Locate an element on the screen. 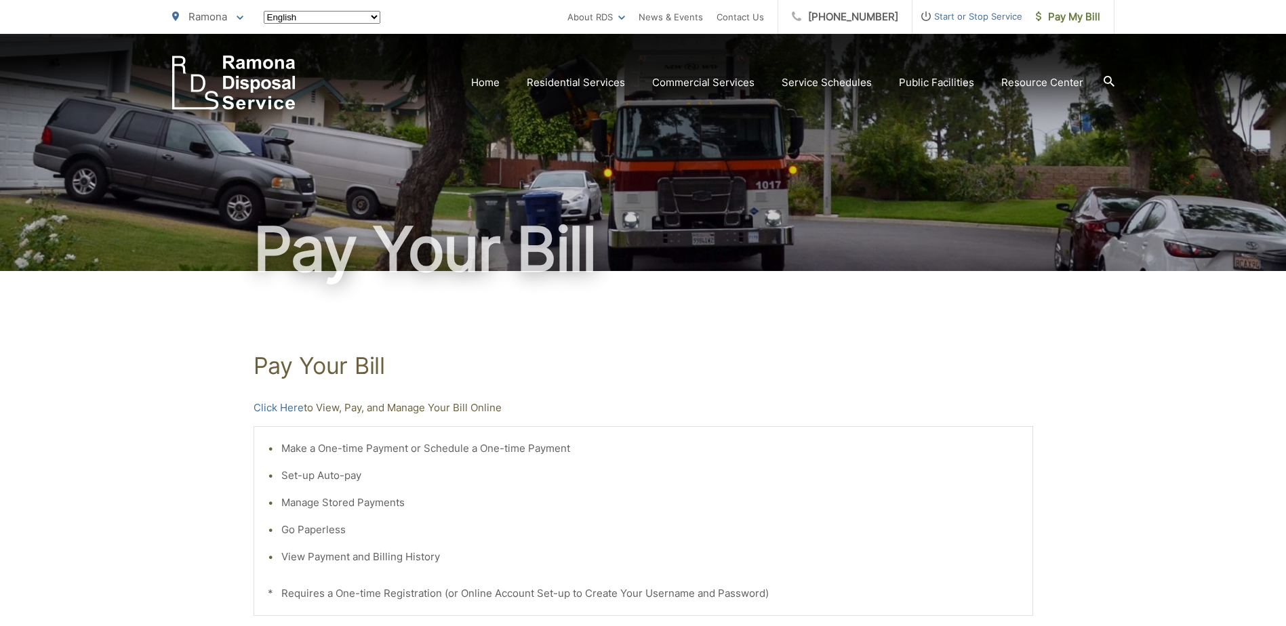  li: Go Paperless is located at coordinates (650, 530).